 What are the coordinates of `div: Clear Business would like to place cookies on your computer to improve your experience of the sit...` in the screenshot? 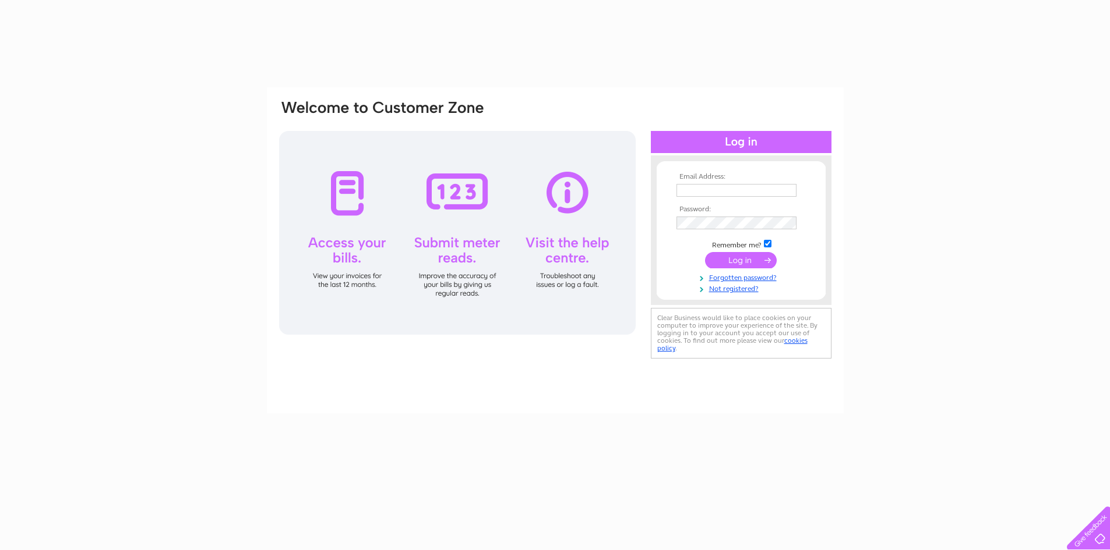 It's located at (741, 333).